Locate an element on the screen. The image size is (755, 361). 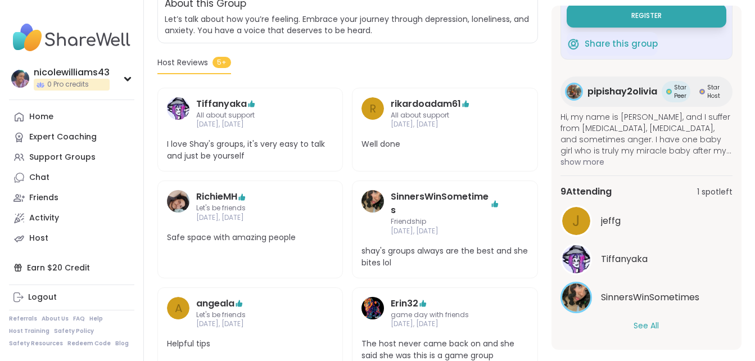
div: Earn $20 Credit is located at coordinates (71, 268).